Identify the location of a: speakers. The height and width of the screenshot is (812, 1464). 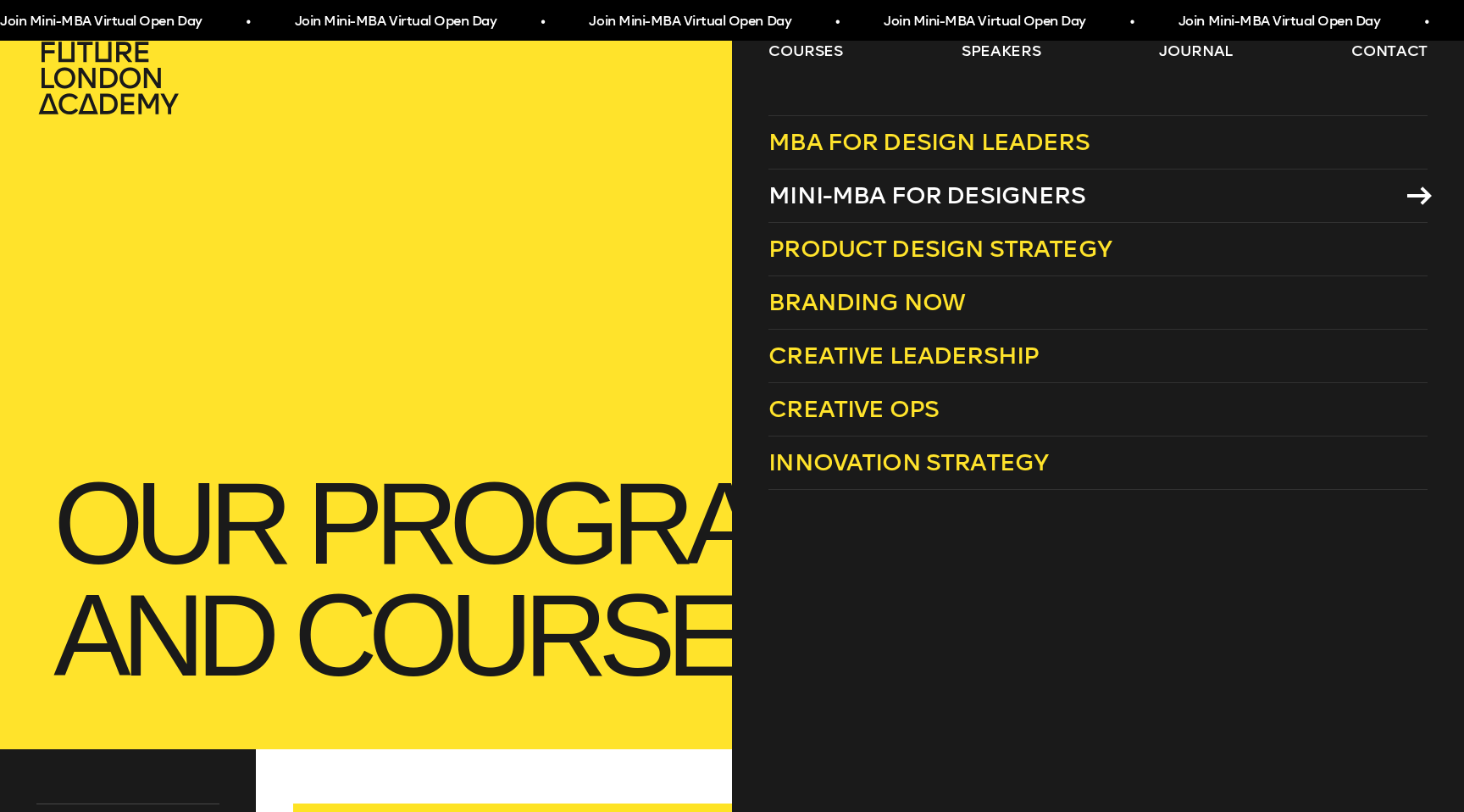
(1000, 51).